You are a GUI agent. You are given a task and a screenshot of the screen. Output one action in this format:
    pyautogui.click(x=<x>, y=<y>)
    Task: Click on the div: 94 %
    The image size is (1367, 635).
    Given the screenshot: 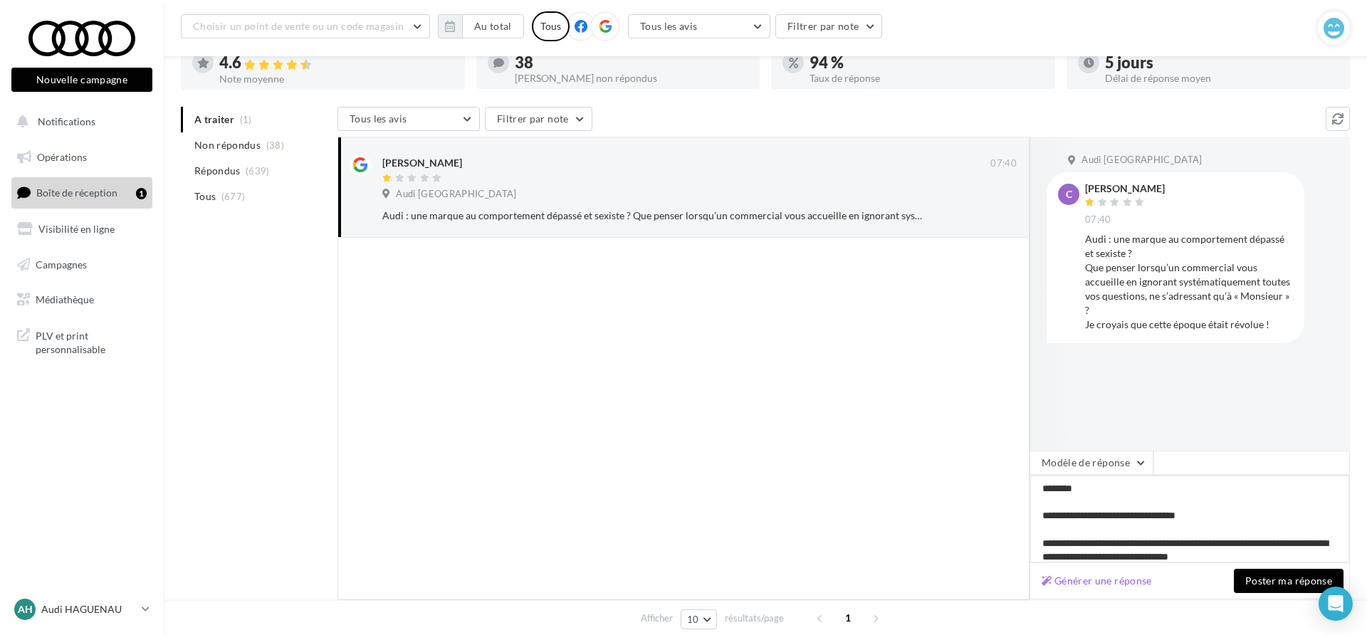 What is the action you would take?
    pyautogui.click(x=926, y=63)
    